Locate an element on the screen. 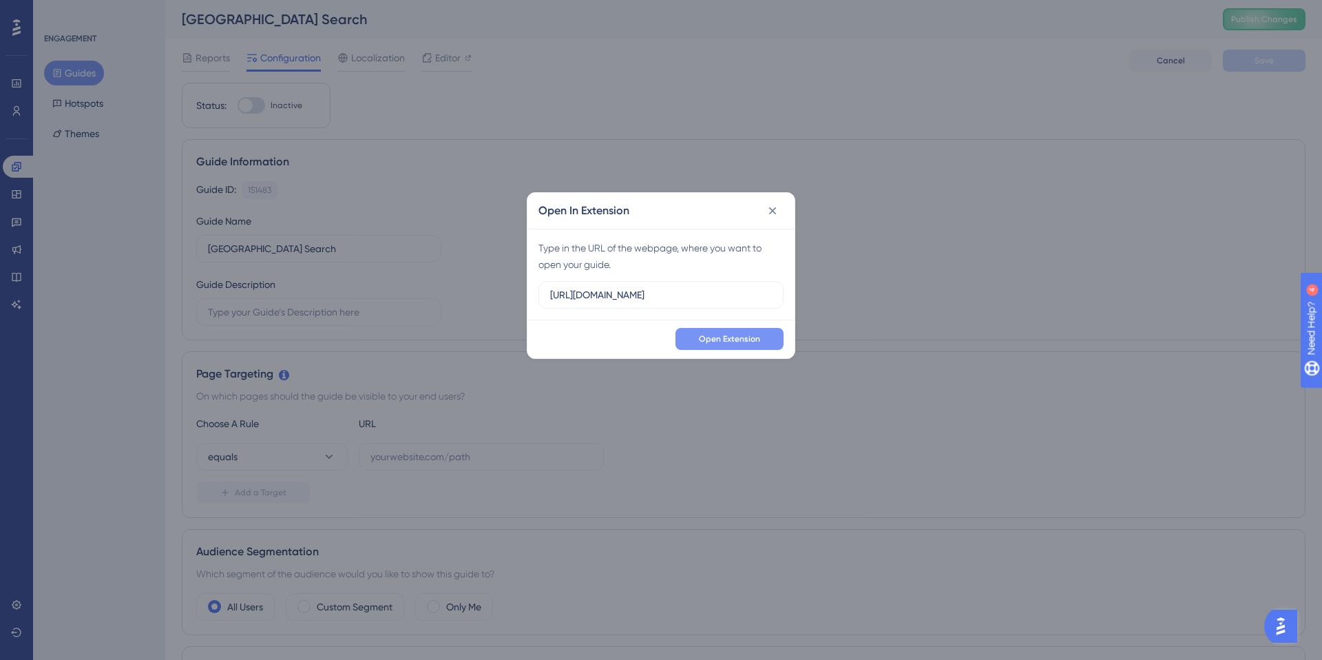 The height and width of the screenshot is (660, 1322). img: launcher-image-alternative-text is located at coordinates (17, 21).